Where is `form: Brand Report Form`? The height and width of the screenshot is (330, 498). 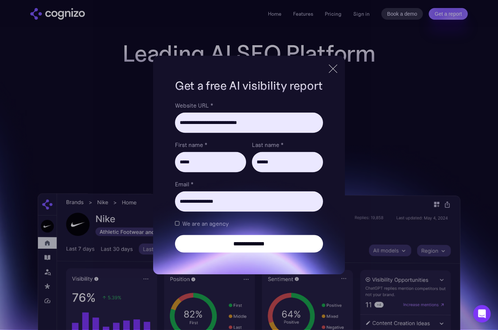
form: Brand Report Form is located at coordinates (249, 177).